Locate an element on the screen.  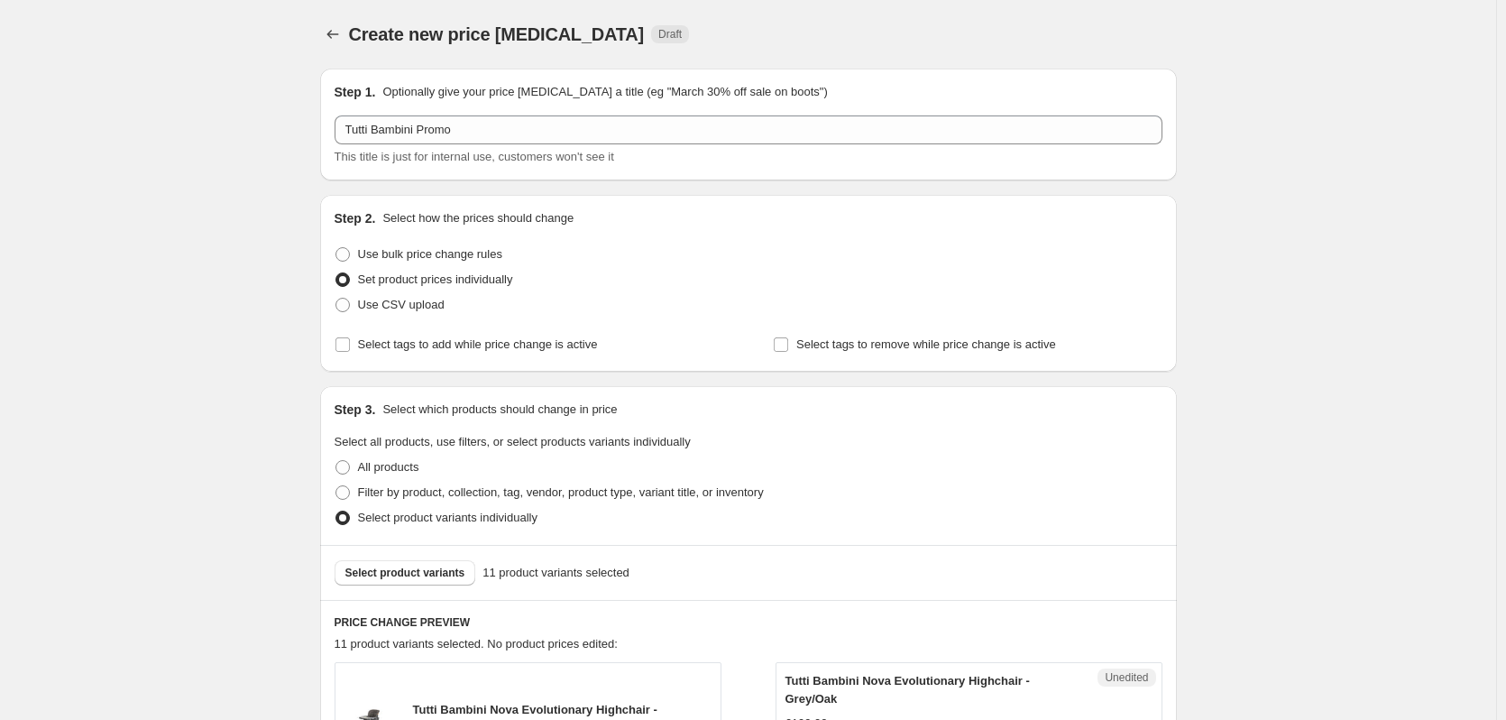
h2: Step 1. is located at coordinates (355, 92).